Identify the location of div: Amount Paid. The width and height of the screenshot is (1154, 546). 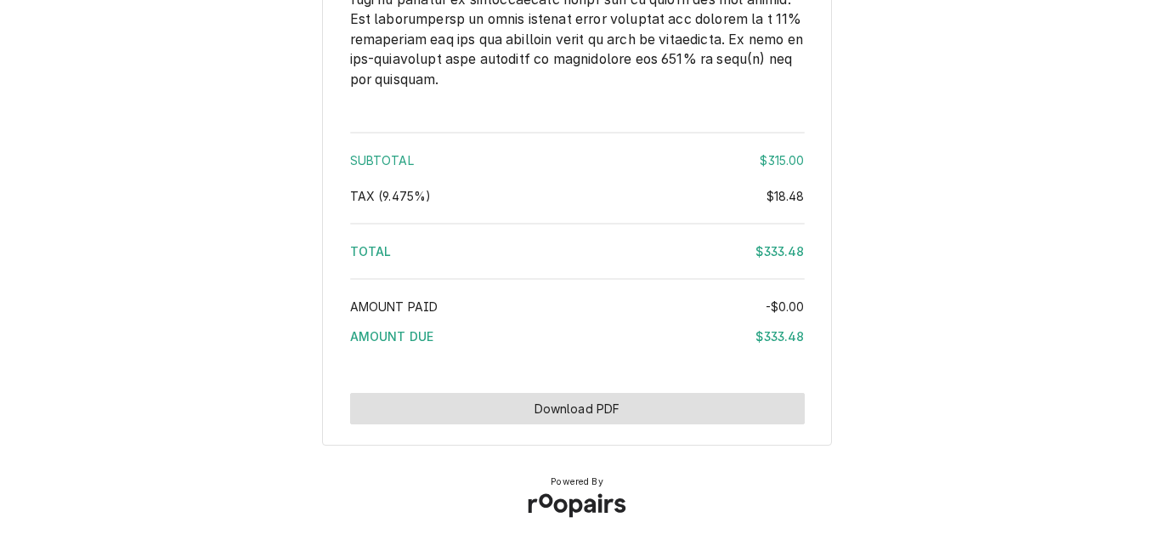
(577, 306).